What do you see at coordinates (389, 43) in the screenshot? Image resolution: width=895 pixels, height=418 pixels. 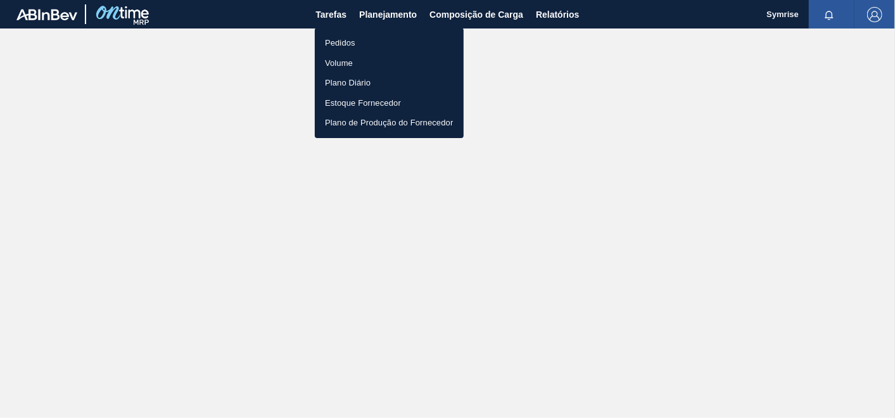 I see `a: Pedidos` at bounding box center [389, 43].